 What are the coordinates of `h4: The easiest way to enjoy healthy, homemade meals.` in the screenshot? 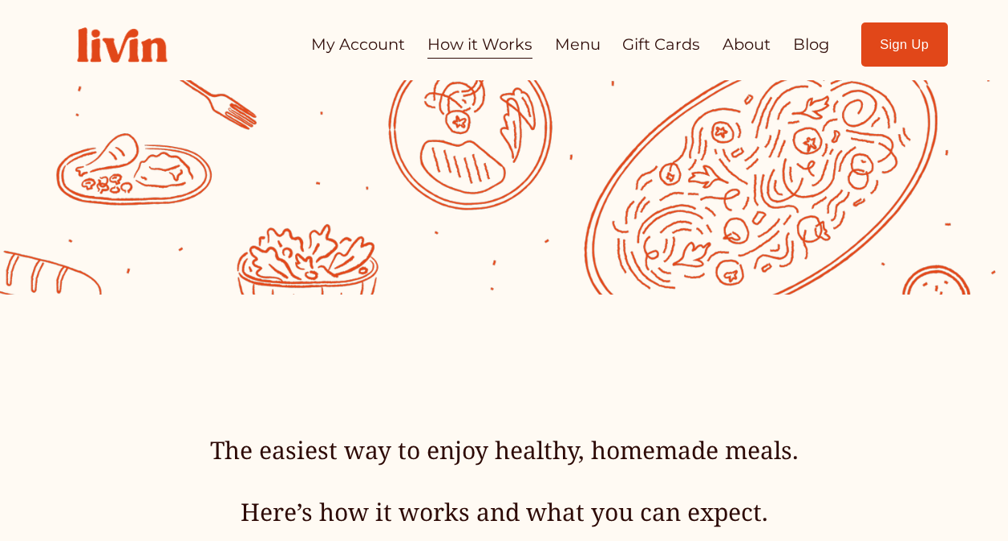 It's located at (504, 450).